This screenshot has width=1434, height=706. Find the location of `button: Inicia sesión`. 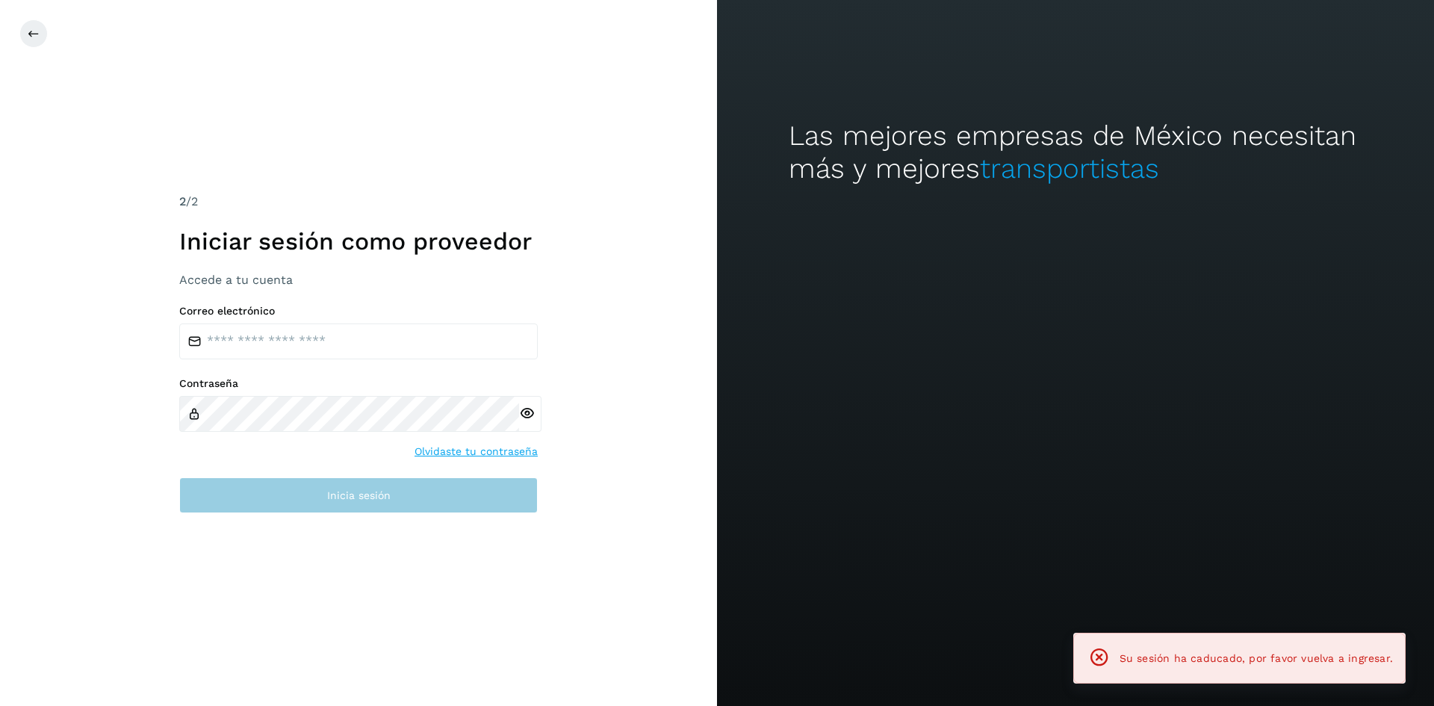

button: Inicia sesión is located at coordinates (358, 495).